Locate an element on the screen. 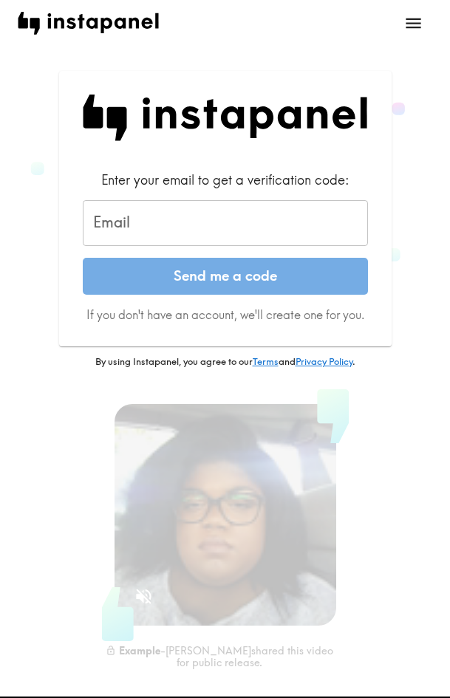 The height and width of the screenshot is (698, 450). p: By using Instapanel, you agree to our and . is located at coordinates (225, 362).